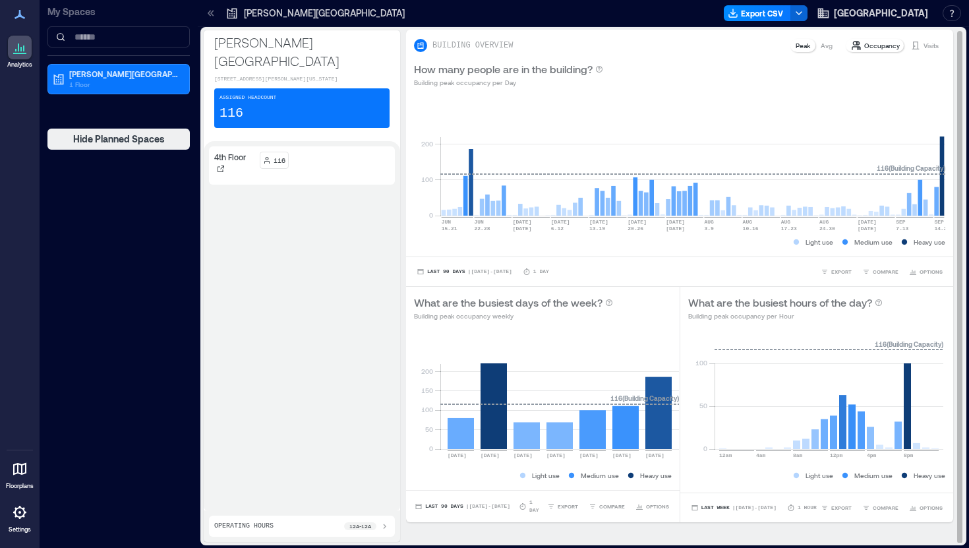 This screenshot has height=548, width=969. What do you see at coordinates (901, 222) in the screenshot?
I see `text: SEP` at bounding box center [901, 222].